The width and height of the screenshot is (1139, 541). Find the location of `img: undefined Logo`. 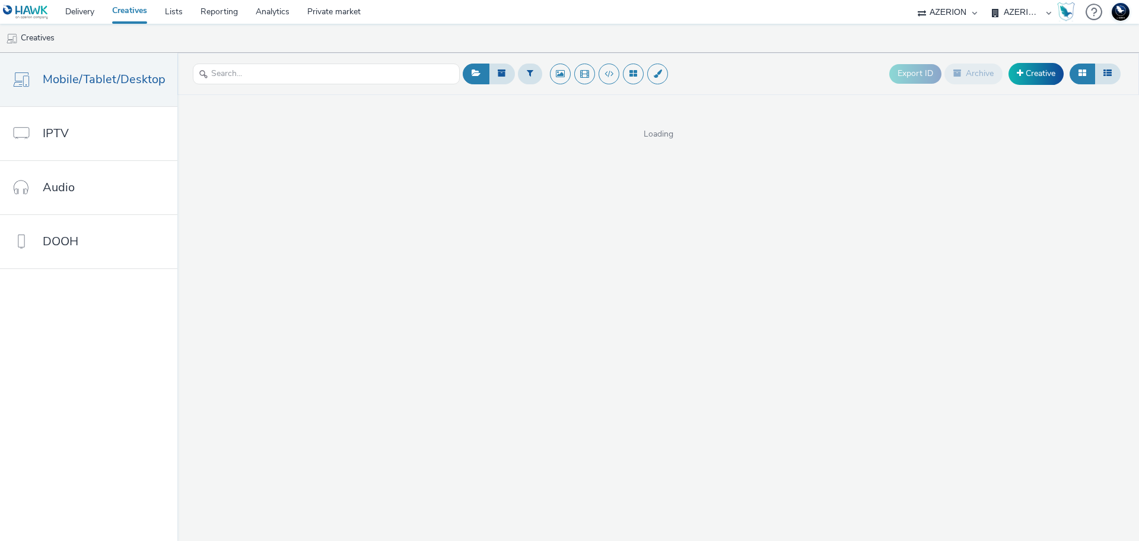

img: undefined Logo is located at coordinates (26, 12).